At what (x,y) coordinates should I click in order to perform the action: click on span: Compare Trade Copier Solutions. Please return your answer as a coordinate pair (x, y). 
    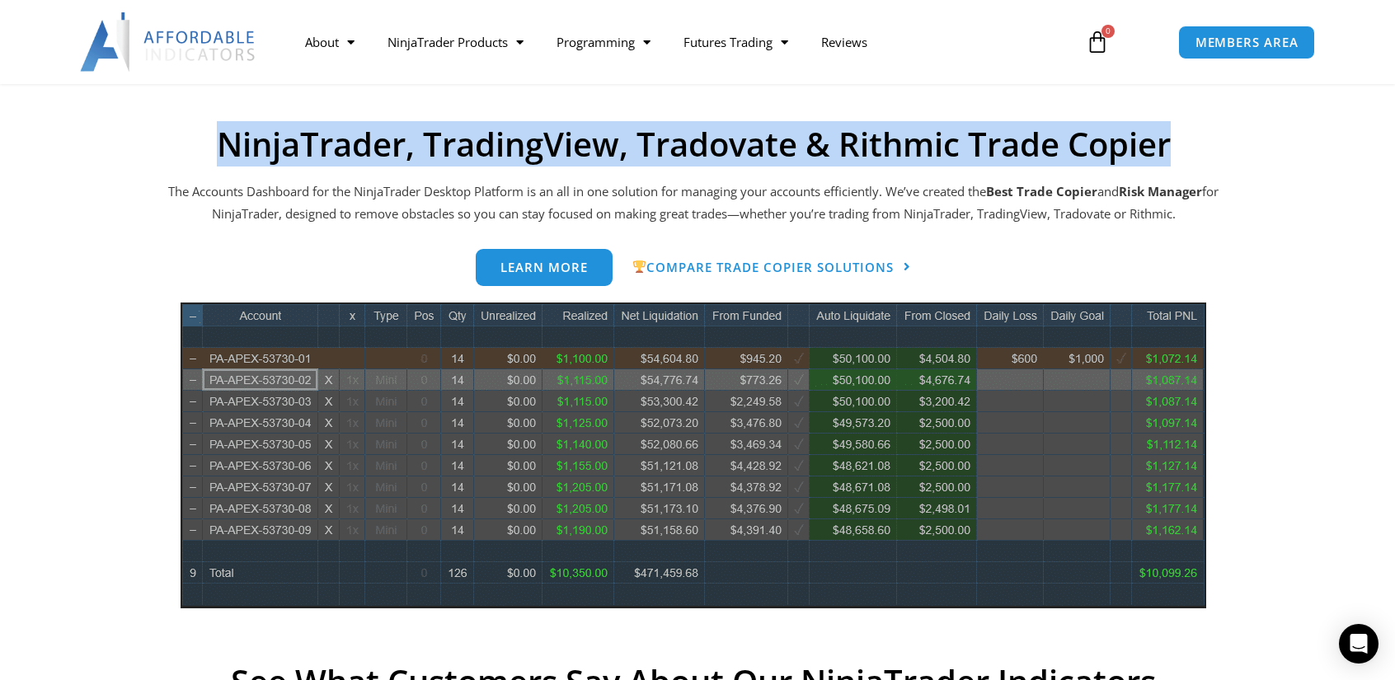
    Looking at the image, I should click on (762, 267).